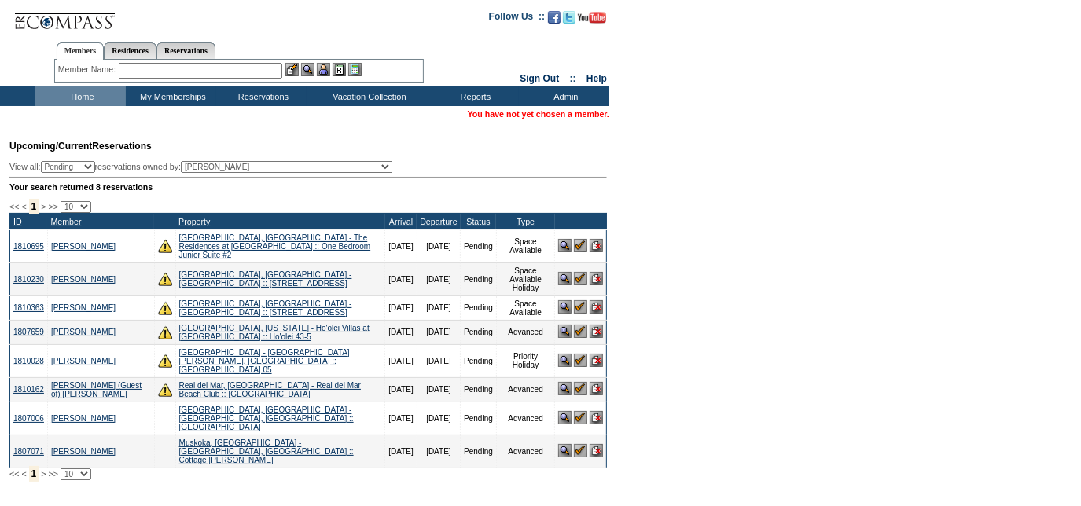 The image size is (1081, 506). Describe the element at coordinates (204, 167) in the screenshot. I see `div: View all: reservations owned by:` at that location.